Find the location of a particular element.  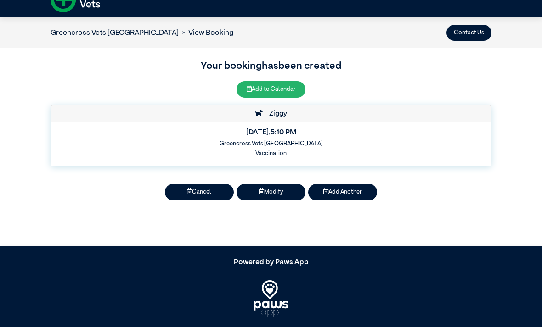

button: Add to Calendar is located at coordinates (271, 89).